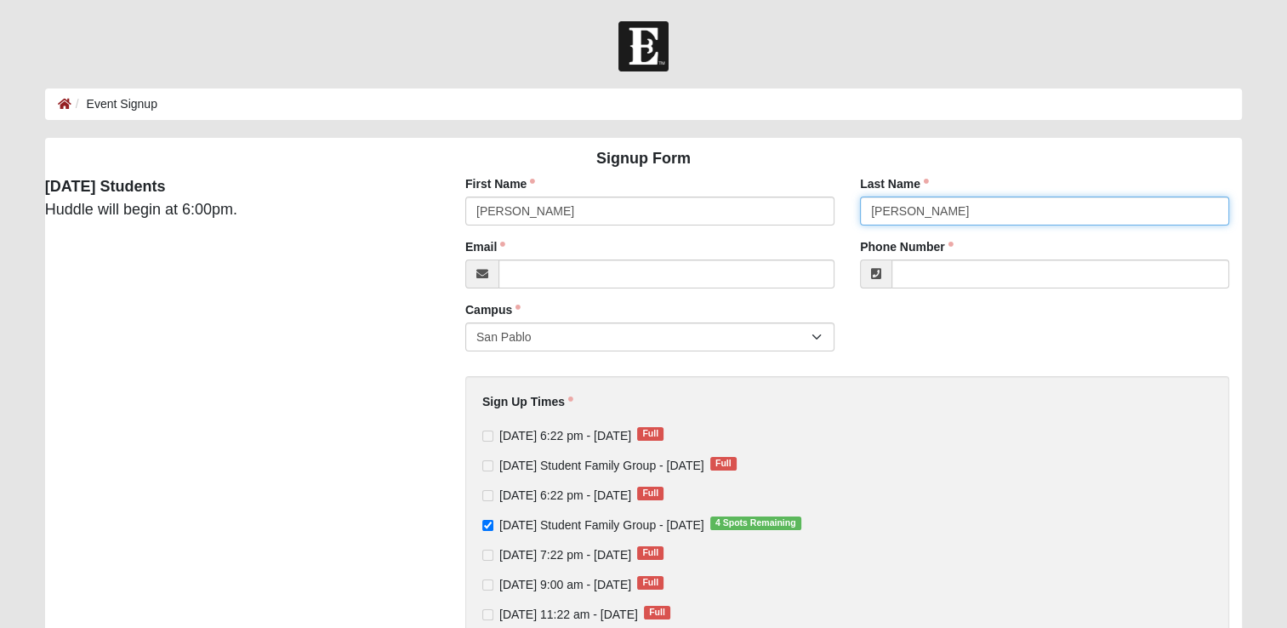  What do you see at coordinates (643, 159) in the screenshot?
I see `h4: Signup Form` at bounding box center [643, 159].